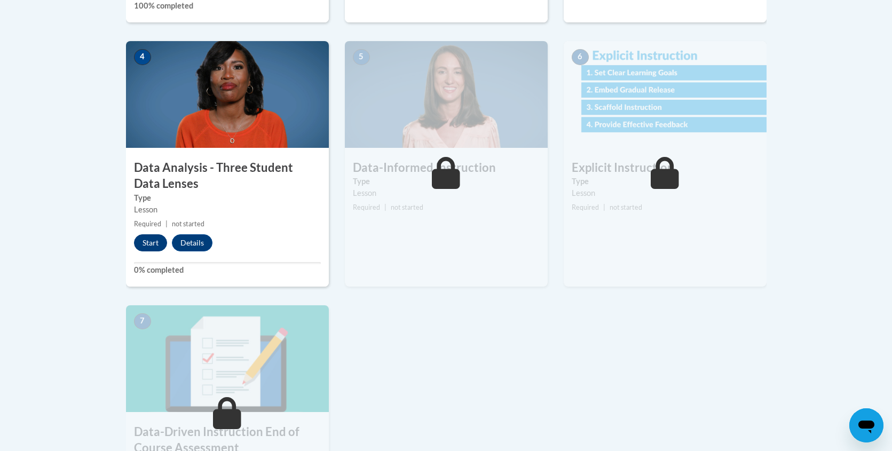 Image resolution: width=892 pixels, height=451 pixels. What do you see at coordinates (142, 57) in the screenshot?
I see `span: 4` at bounding box center [142, 57].